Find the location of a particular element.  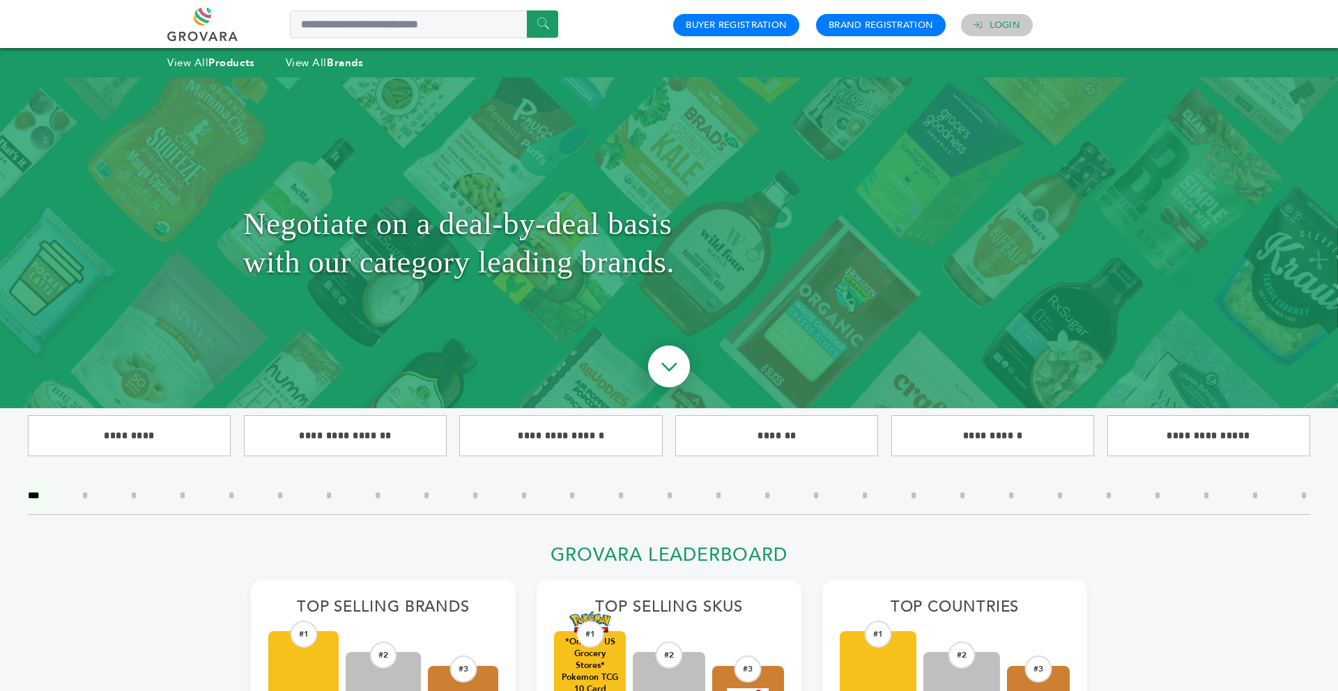

h2: Top Selling SKUs is located at coordinates (669, 611).